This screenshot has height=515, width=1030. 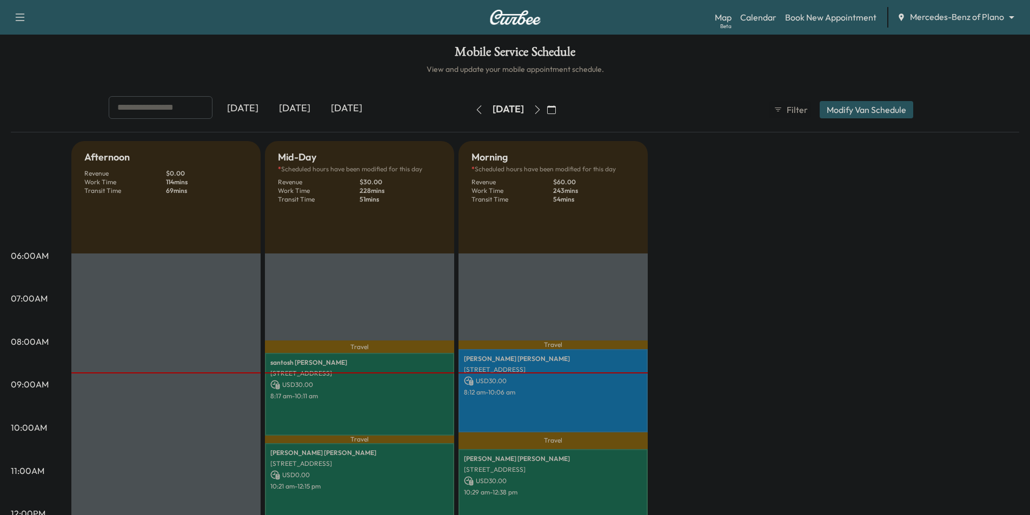 What do you see at coordinates (28, 471) in the screenshot?
I see `p: 11:00AM` at bounding box center [28, 471].